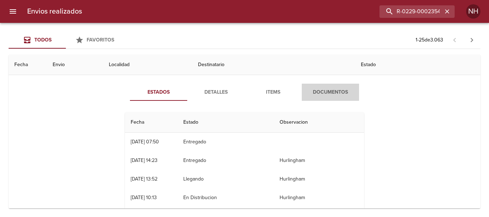  Describe the element at coordinates (148, 65) in the screenshot. I see `th: Localidad` at that location.